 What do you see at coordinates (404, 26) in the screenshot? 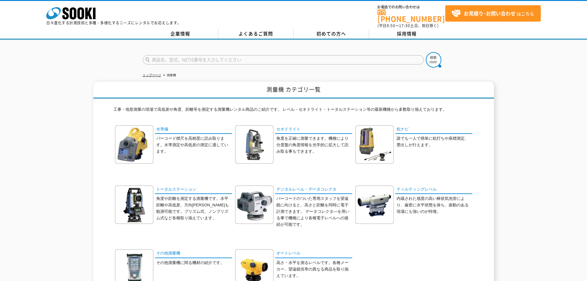
I see `span: 17:30` at bounding box center [404, 26].